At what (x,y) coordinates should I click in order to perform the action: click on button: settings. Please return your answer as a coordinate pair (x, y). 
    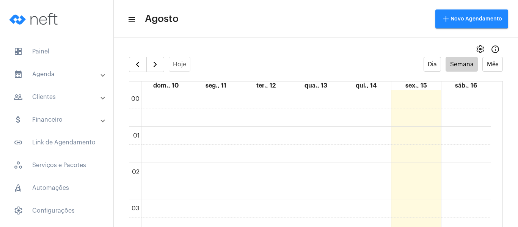
    Looking at the image, I should click on (480, 49).